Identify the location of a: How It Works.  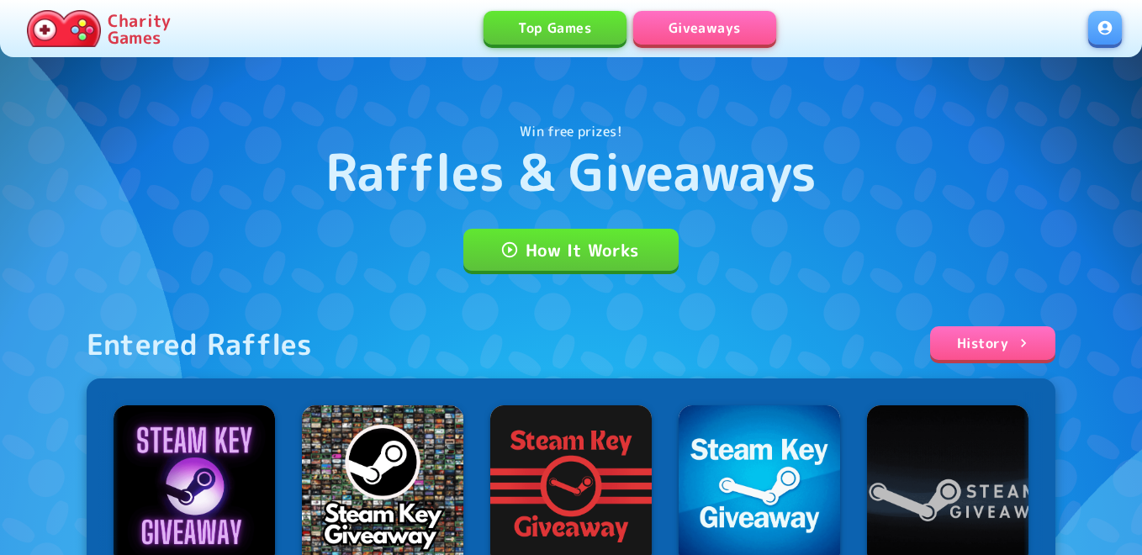
(571, 250).